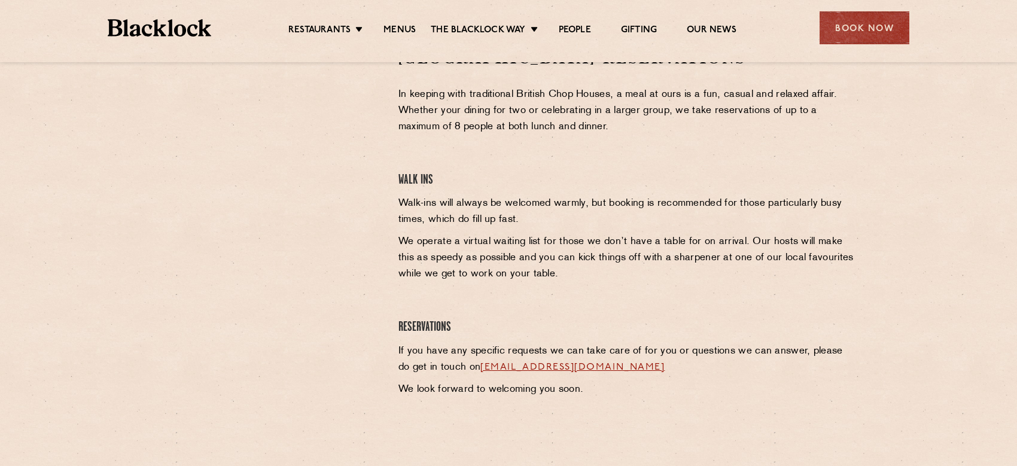 The height and width of the screenshot is (466, 1017). Describe the element at coordinates (400, 31) in the screenshot. I see `a: Menus` at that location.